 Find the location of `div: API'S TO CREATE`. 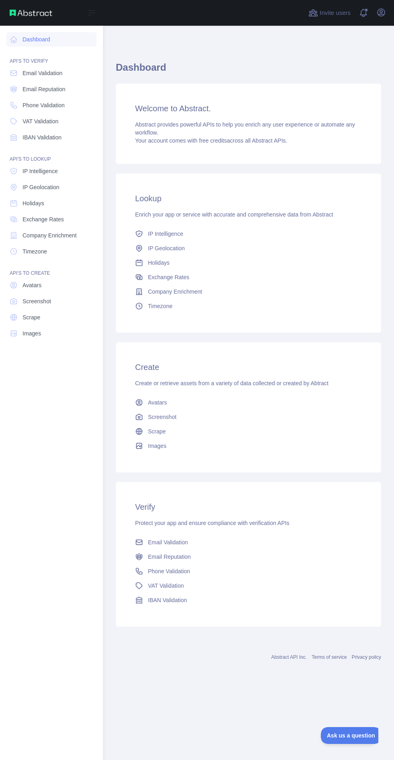

div: API'S TO CREATE is located at coordinates (51, 268).